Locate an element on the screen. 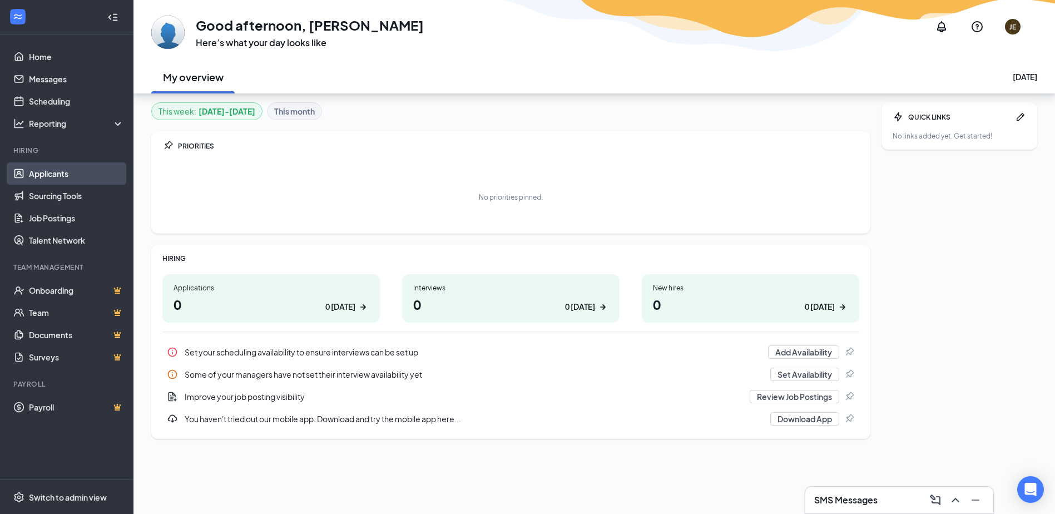 The width and height of the screenshot is (1055, 514). a: Applicants is located at coordinates (76, 174).